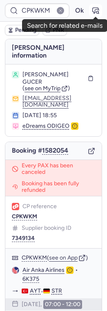  Describe the element at coordinates (15, 206) in the screenshot. I see `figure: 1L airline logo` at that location.